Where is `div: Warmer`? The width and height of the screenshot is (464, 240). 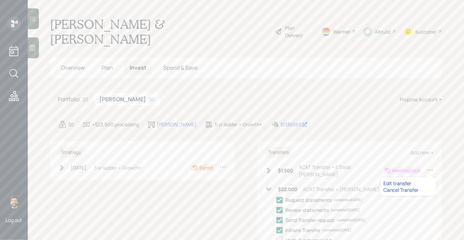 div: Warmer is located at coordinates (341, 32).